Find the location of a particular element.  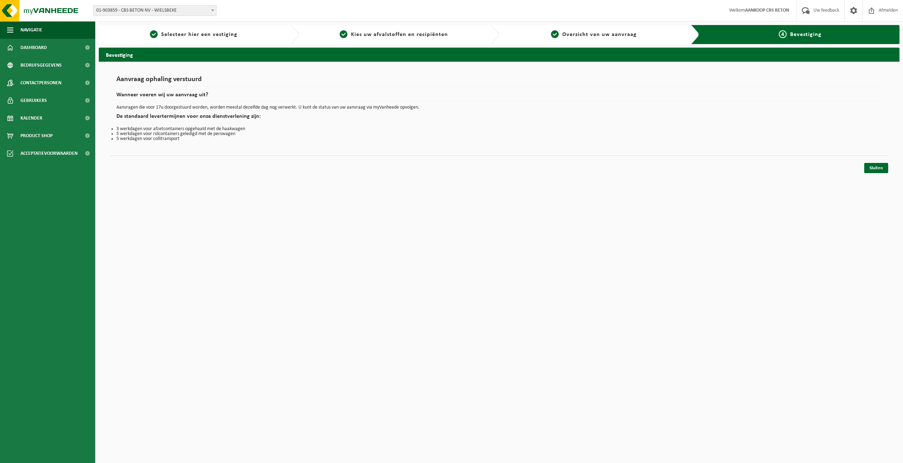

span: Bedrijfsgegevens is located at coordinates (41, 65).